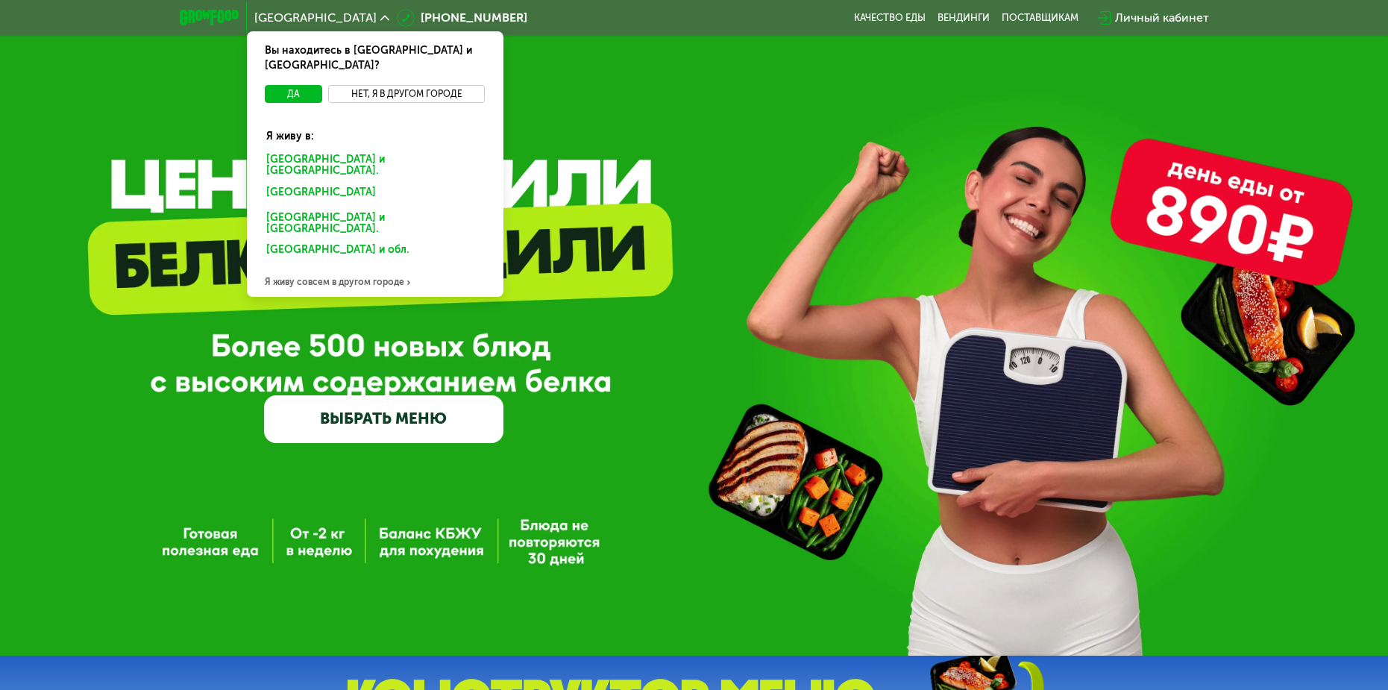 Image resolution: width=1388 pixels, height=690 pixels. Describe the element at coordinates (407, 94) in the screenshot. I see `button: Нет, я в другом городе` at that location.